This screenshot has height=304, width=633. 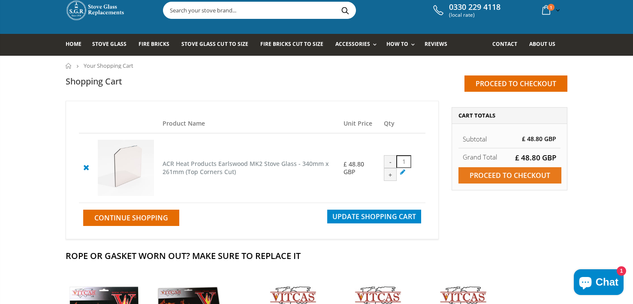 I want to click on a: Reviews, so click(x=439, y=45).